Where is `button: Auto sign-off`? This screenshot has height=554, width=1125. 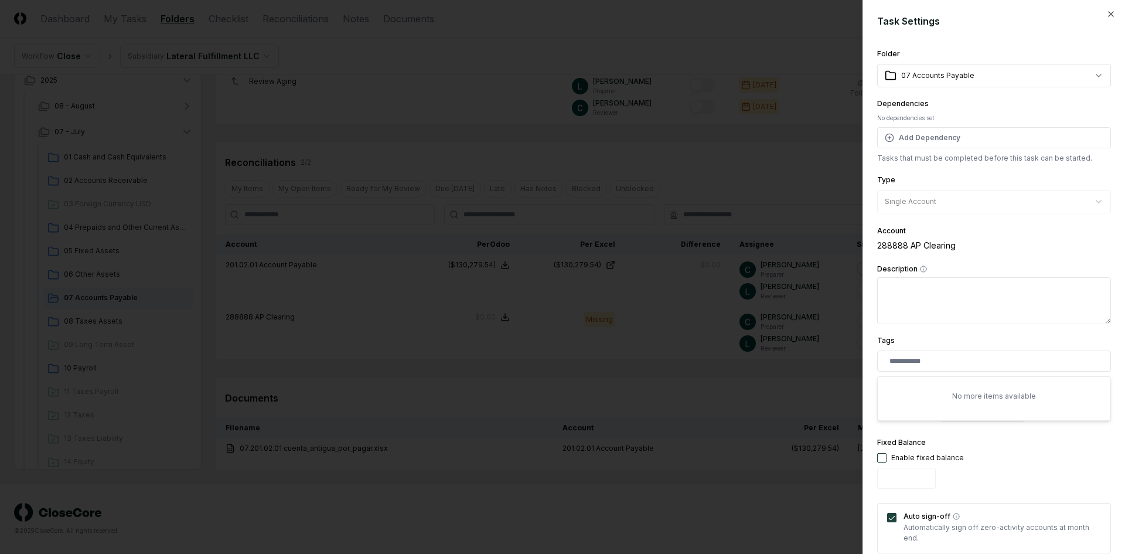 button: Auto sign-off is located at coordinates (956, 516).